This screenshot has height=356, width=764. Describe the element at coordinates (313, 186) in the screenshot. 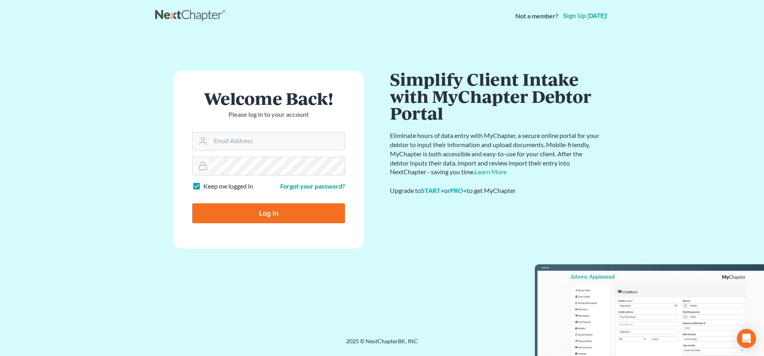

I see `a: Forgot your password?` at that location.